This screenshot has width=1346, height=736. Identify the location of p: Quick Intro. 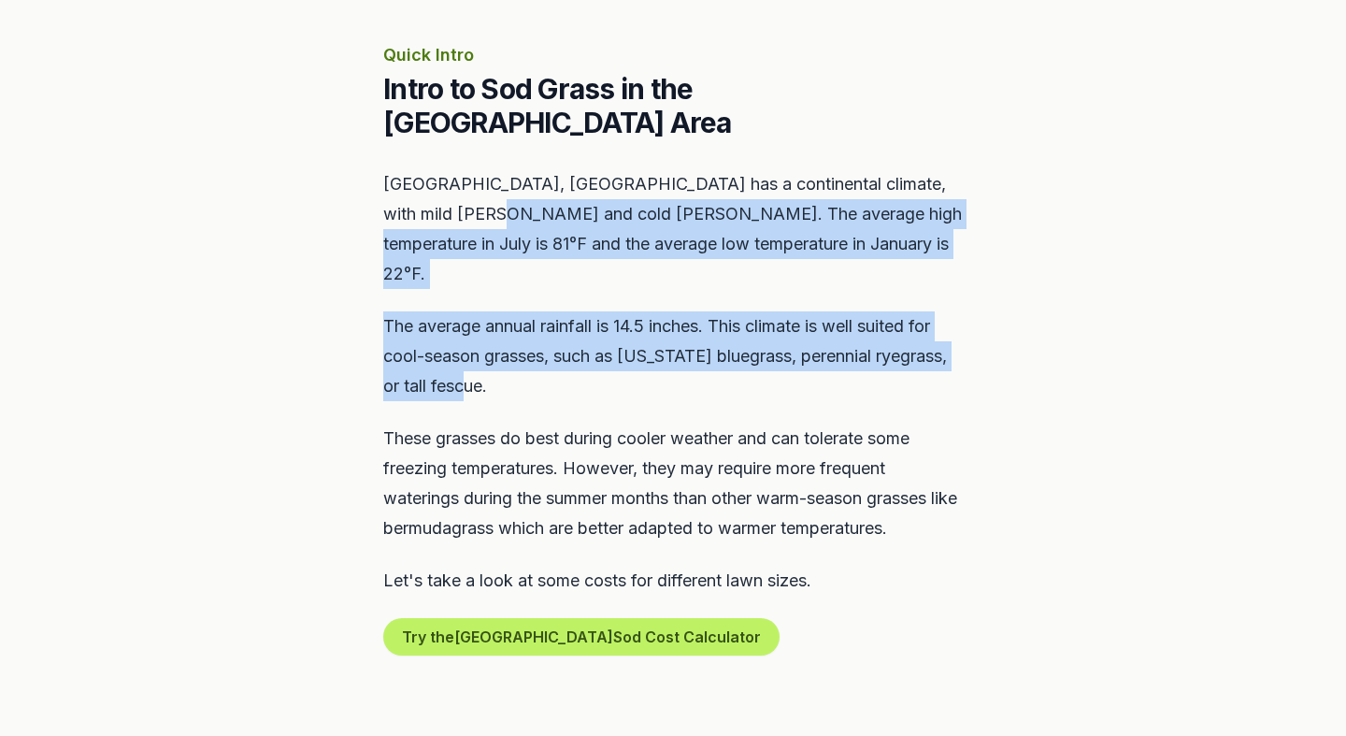
(673, 55).